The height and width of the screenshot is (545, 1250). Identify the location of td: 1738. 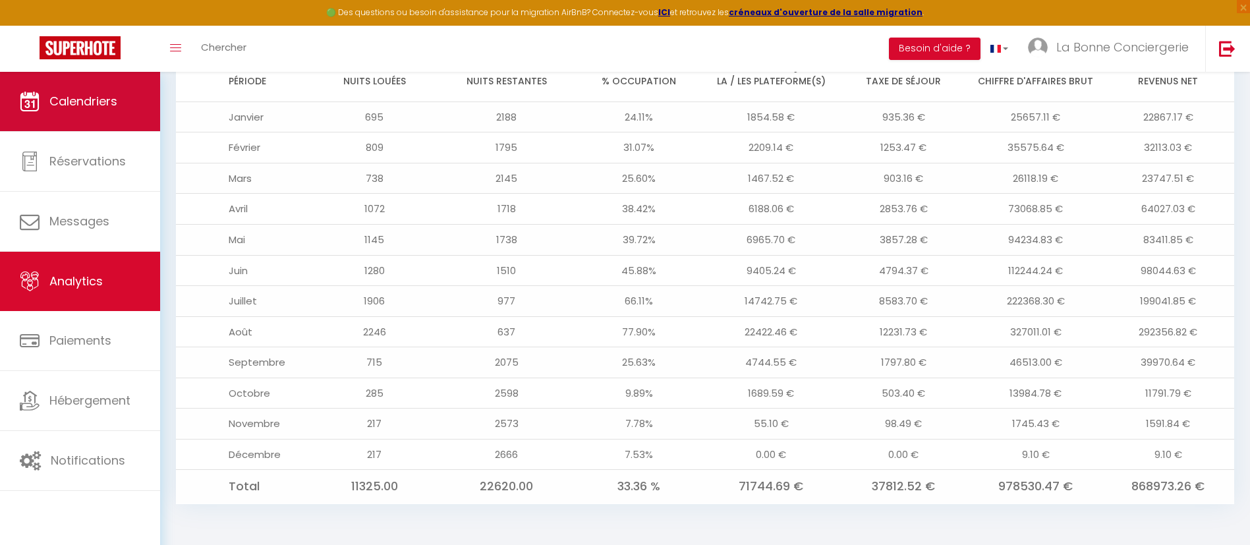
(507, 239).